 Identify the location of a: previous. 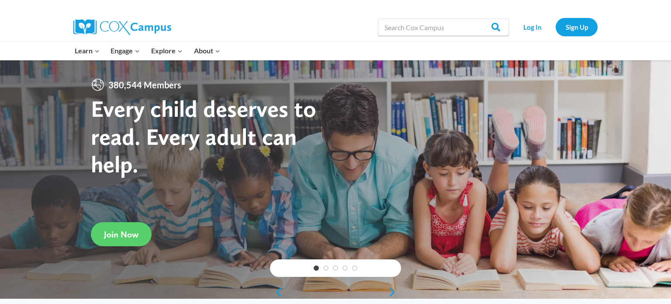
(277, 292).